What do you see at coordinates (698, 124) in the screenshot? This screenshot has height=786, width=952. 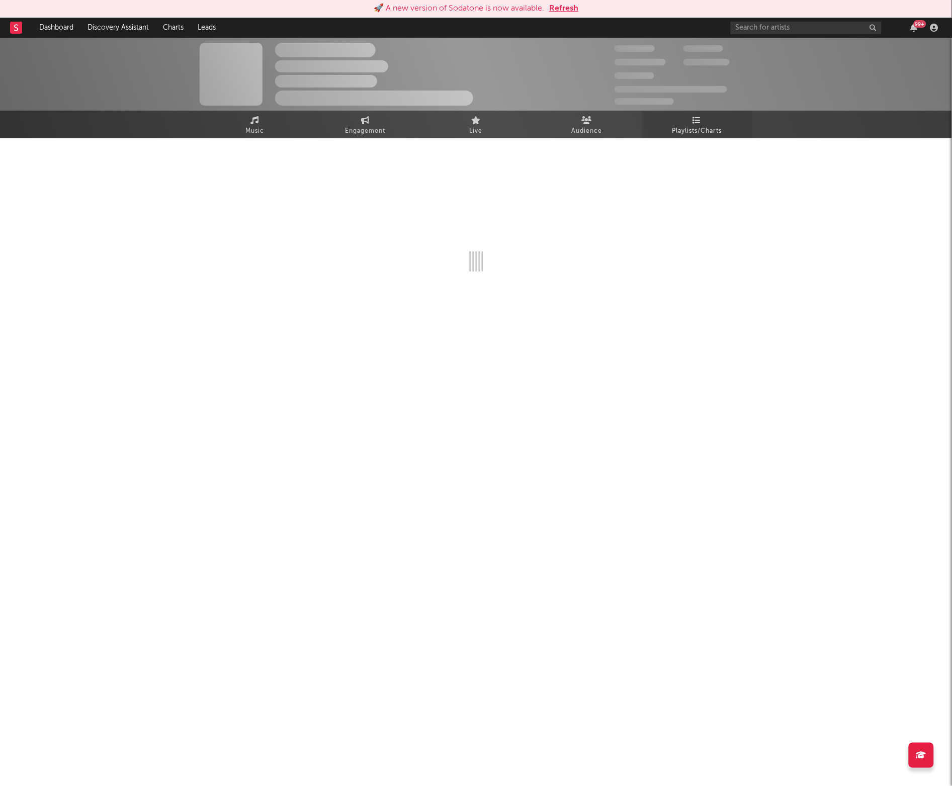 I see `a: Playlists/Charts` at bounding box center [698, 124].